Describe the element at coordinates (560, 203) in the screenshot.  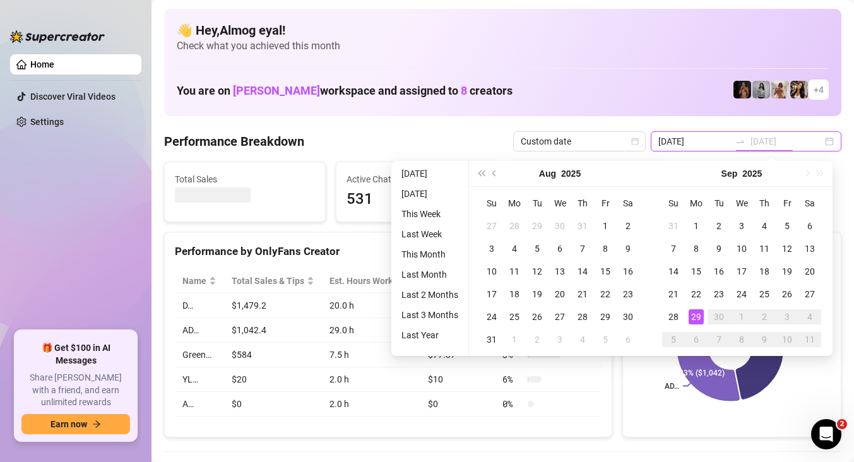
I see `th: We` at that location.